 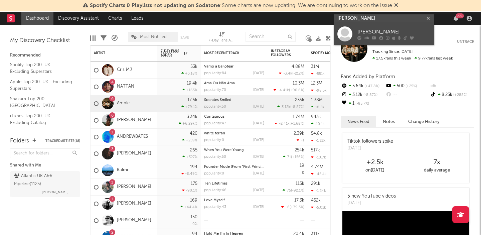 I want to click on div: Spotify Monthly Listeners, so click(x=336, y=53).